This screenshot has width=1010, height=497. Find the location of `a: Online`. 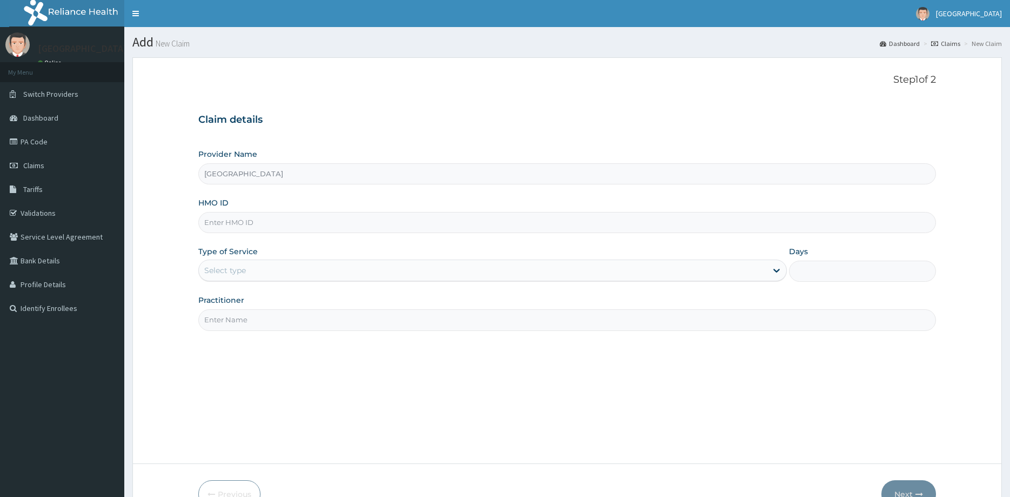

a: Online is located at coordinates (51, 63).